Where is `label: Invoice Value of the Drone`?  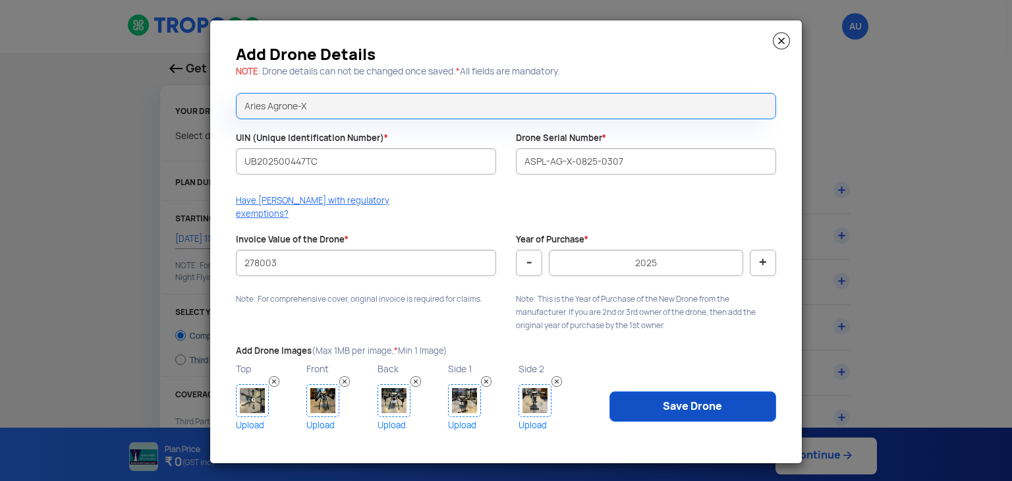 label: Invoice Value of the Drone is located at coordinates (292, 240).